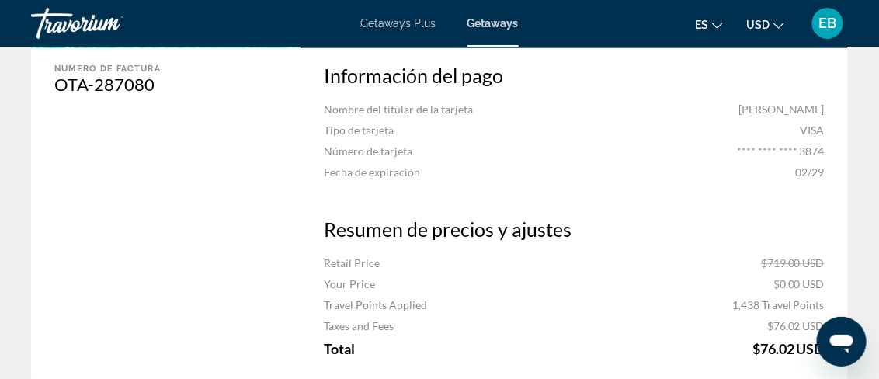 The height and width of the screenshot is (379, 879). I want to click on h3: Resumen de precios y ajustes, so click(574, 229).